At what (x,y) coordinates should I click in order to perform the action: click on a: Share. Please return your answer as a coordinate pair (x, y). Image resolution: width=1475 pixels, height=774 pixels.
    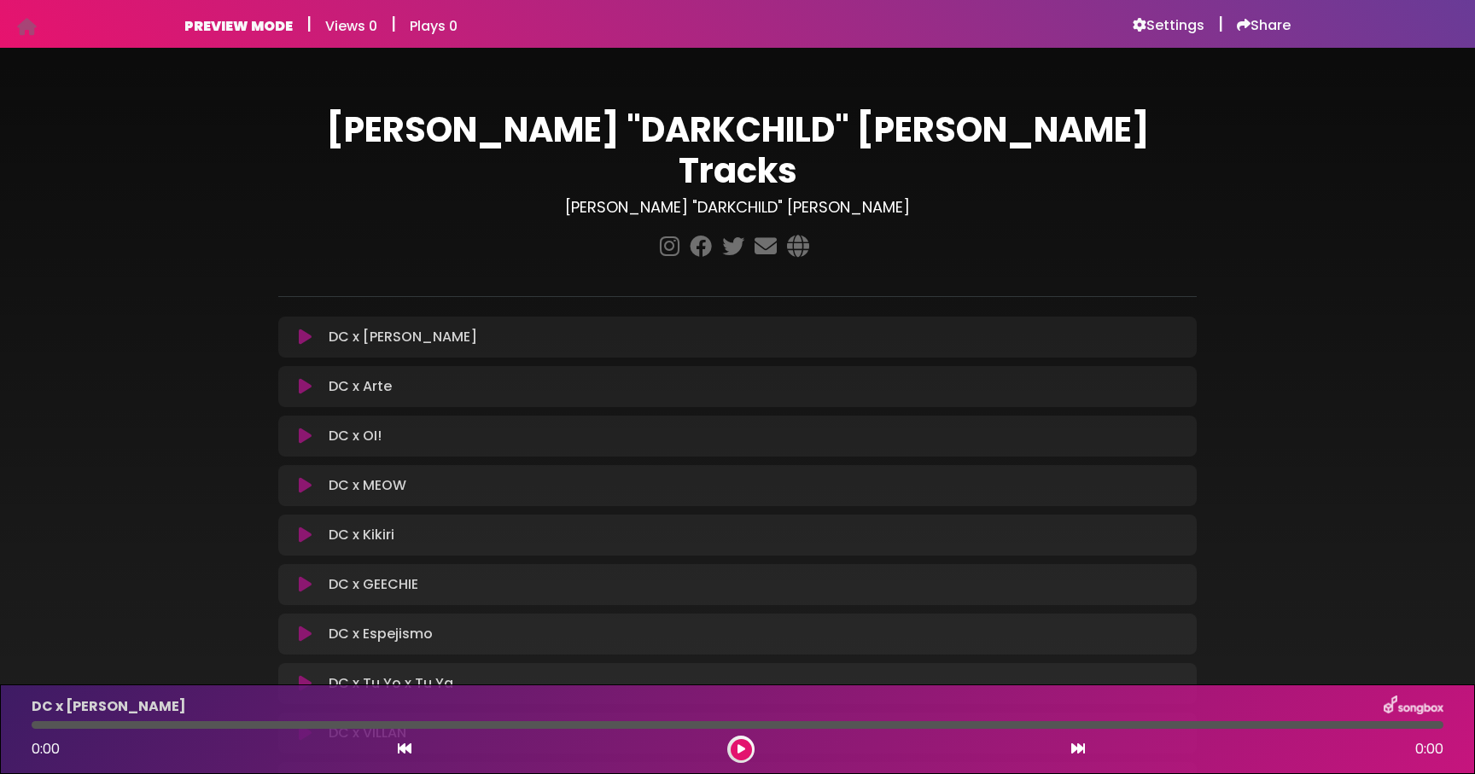
    Looking at the image, I should click on (1263, 26).